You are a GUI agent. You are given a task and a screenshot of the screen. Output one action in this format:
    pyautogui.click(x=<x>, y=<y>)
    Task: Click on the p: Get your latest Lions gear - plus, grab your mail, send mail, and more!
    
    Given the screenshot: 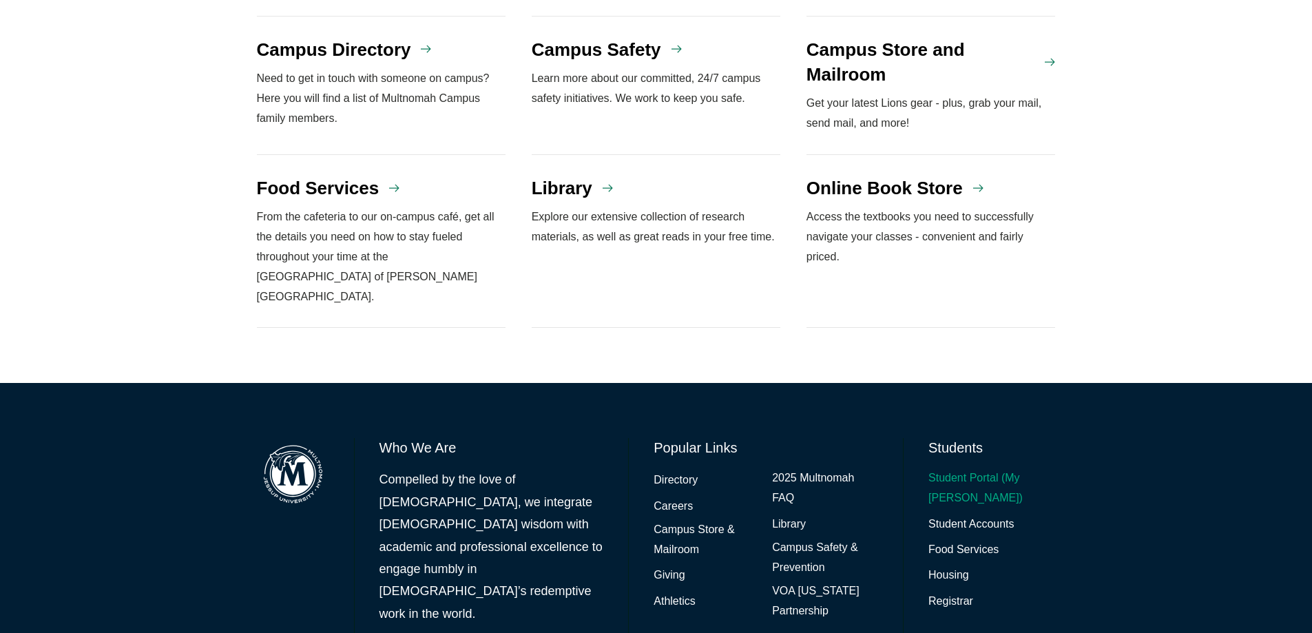 What is the action you would take?
    pyautogui.click(x=931, y=114)
    